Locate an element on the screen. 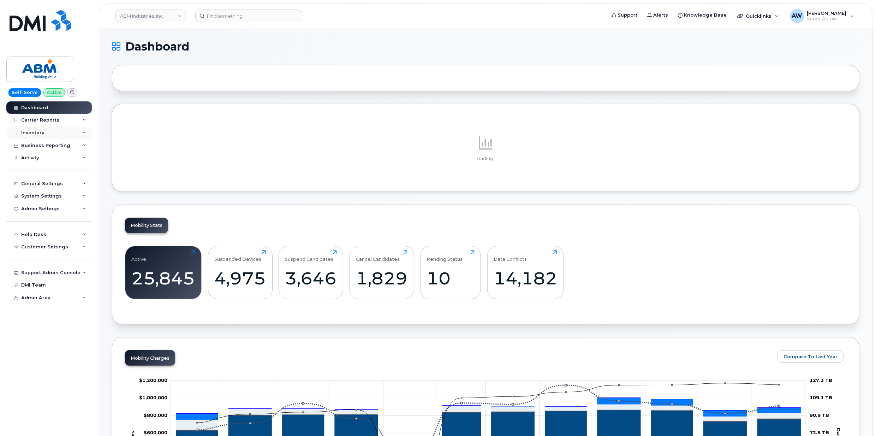  div: Cancel Candidates is located at coordinates (378, 256).